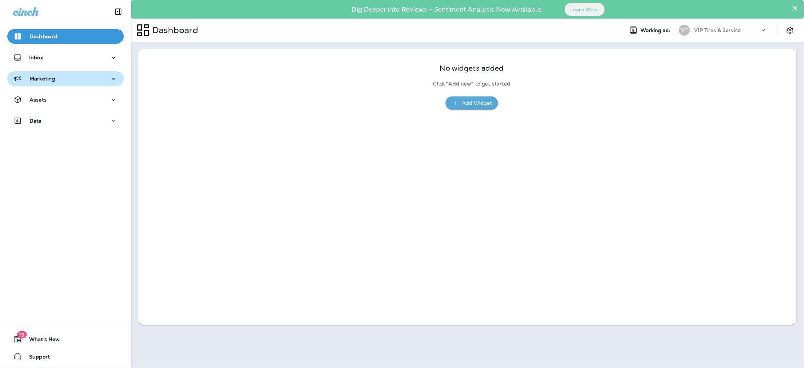 The width and height of the screenshot is (804, 368). What do you see at coordinates (36, 58) in the screenshot?
I see `p: Inbox` at bounding box center [36, 58].